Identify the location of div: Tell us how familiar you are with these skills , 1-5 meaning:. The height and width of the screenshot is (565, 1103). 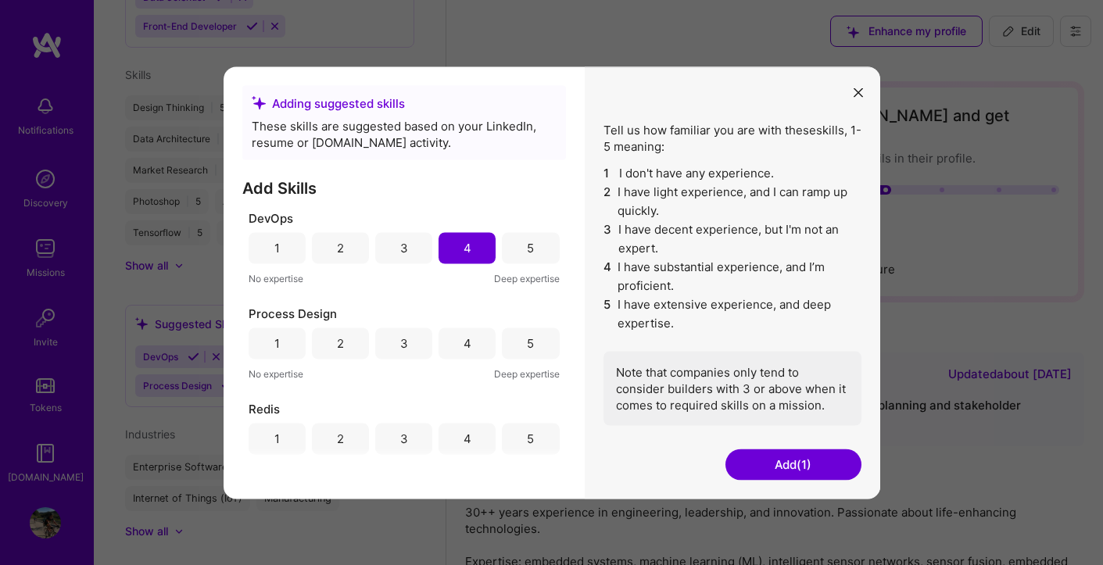
(733, 273).